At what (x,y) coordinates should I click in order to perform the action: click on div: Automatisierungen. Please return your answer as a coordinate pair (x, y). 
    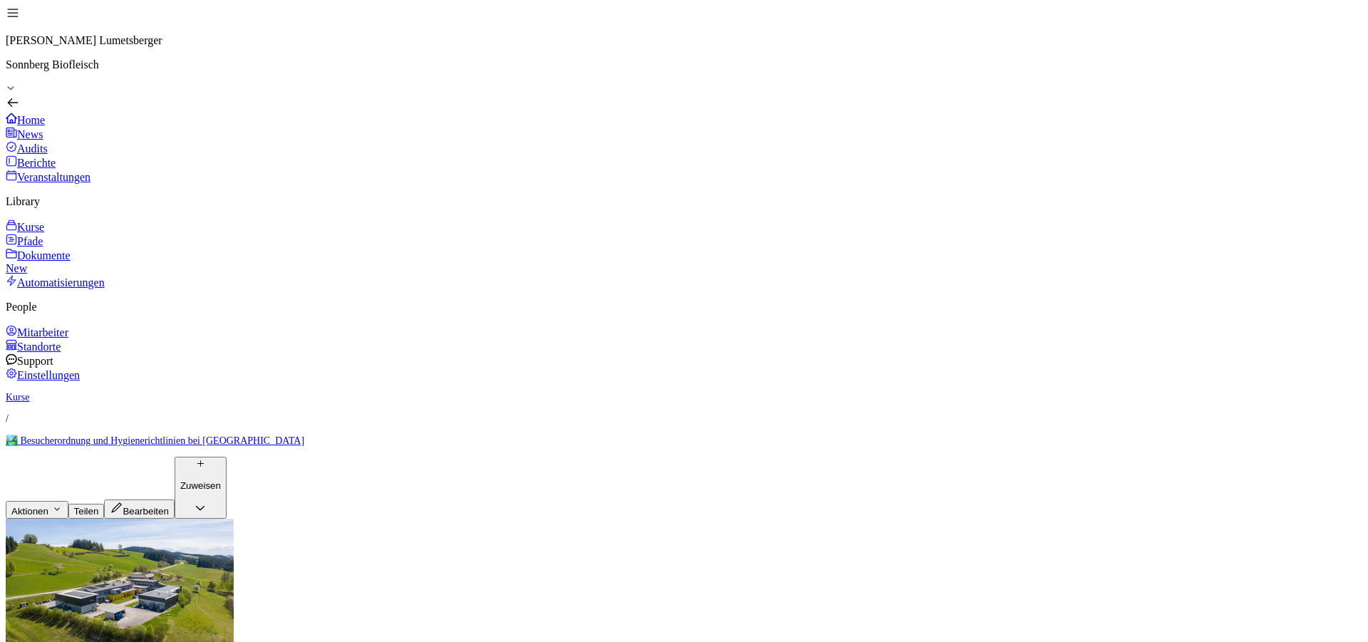
    Looking at the image, I should click on (684, 282).